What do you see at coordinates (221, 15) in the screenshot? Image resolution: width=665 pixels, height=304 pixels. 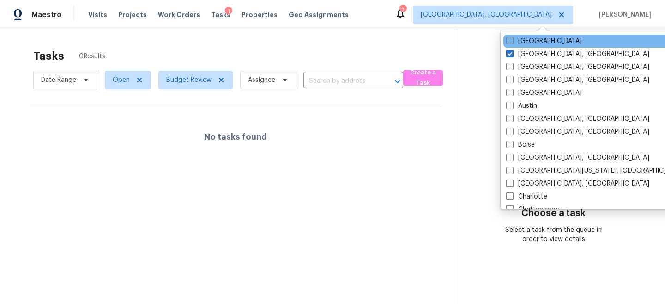 I see `span: Tasks` at bounding box center [221, 15].